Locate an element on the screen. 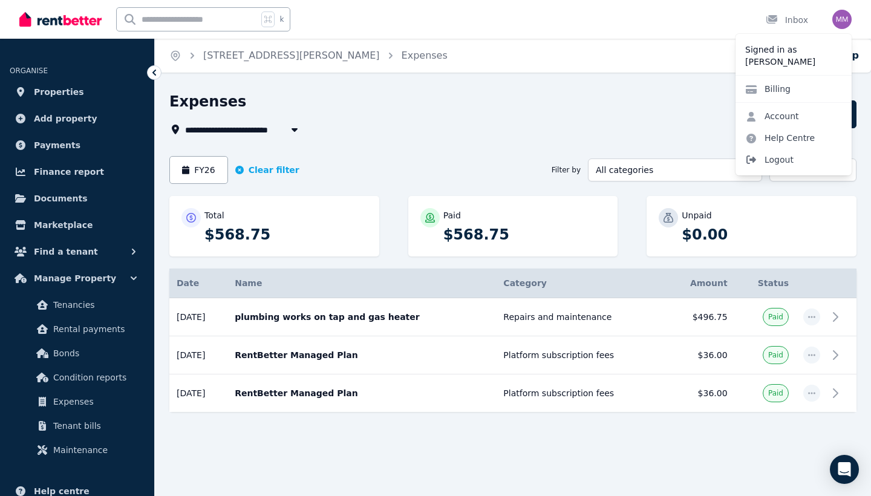 This screenshot has height=496, width=871. span: Bonds is located at coordinates (94, 353).